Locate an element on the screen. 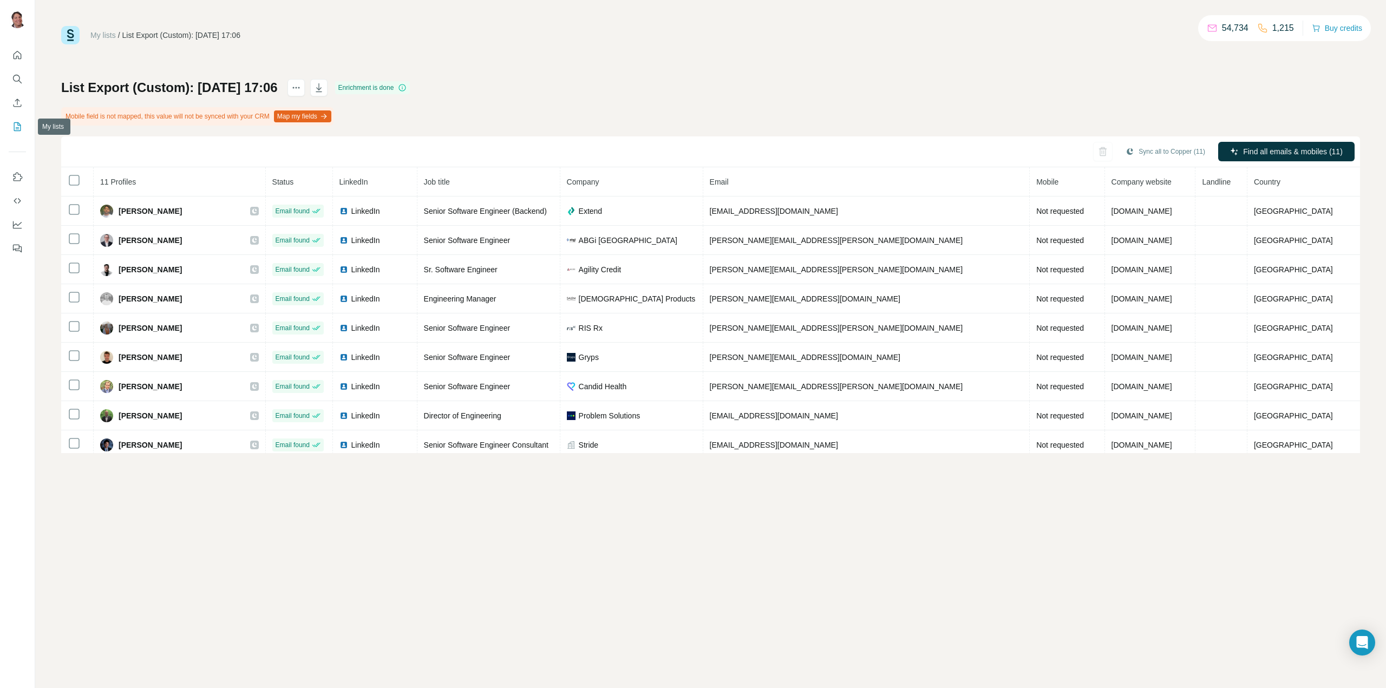  span: Email is located at coordinates (719, 182).